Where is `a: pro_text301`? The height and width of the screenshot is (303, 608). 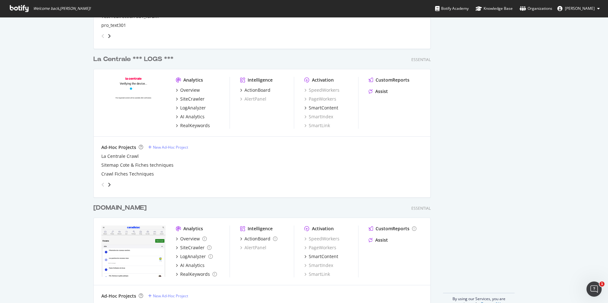
a: pro_text301 is located at coordinates (114, 25).